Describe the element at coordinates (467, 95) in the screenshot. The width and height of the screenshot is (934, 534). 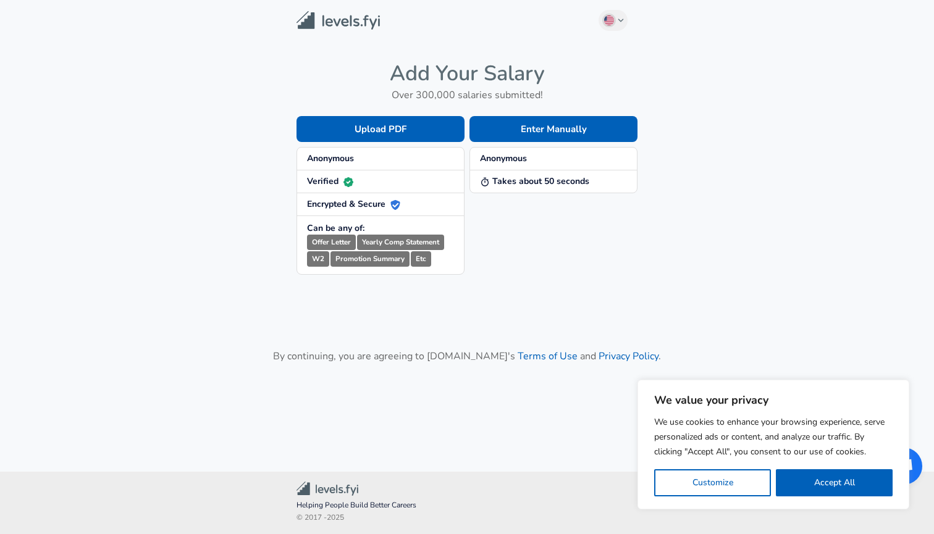
I see `h6: Over 300,000 salaries submitted!` at that location.